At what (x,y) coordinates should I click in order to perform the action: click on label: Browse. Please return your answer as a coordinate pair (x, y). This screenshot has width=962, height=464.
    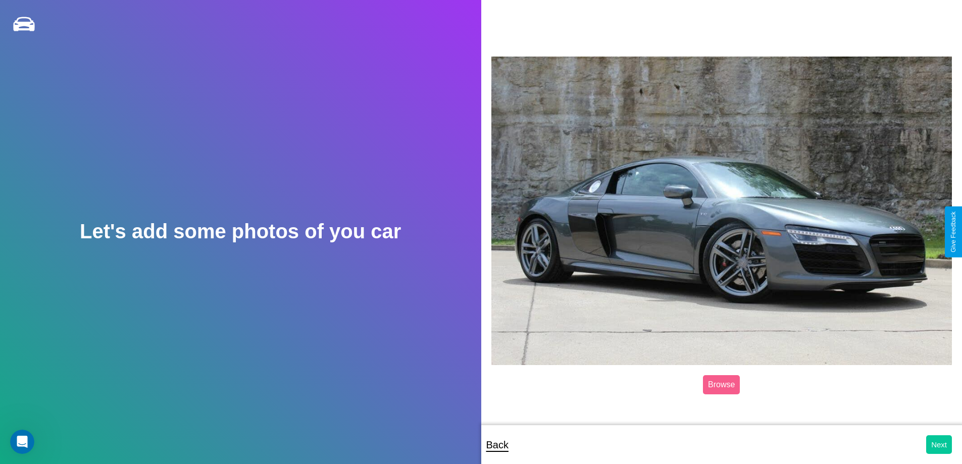
    Looking at the image, I should click on (721, 385).